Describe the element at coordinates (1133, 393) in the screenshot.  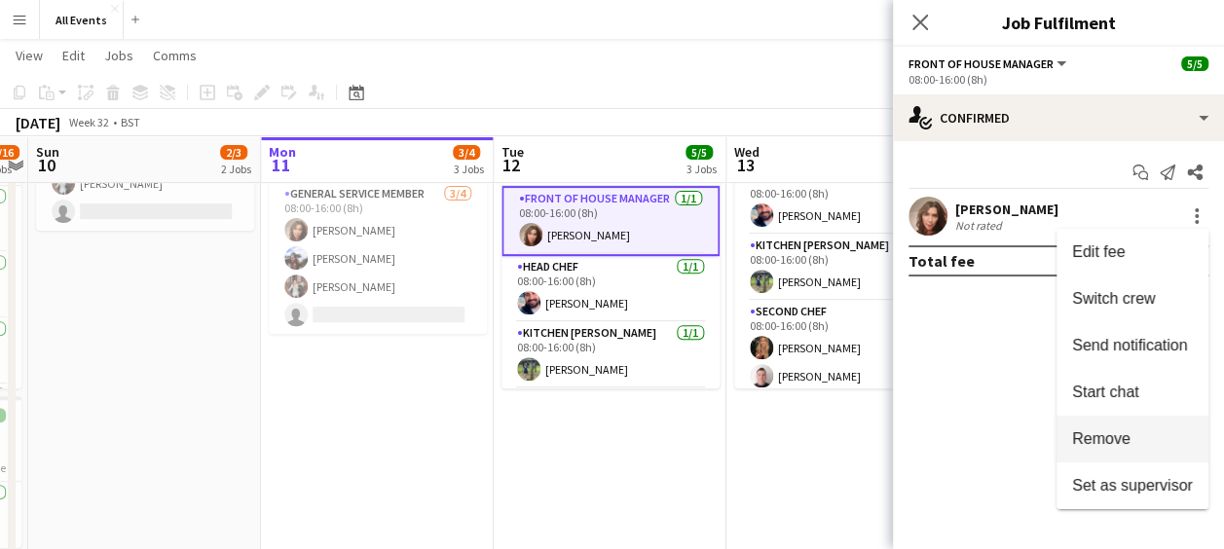
I see `button: Start chat` at that location.